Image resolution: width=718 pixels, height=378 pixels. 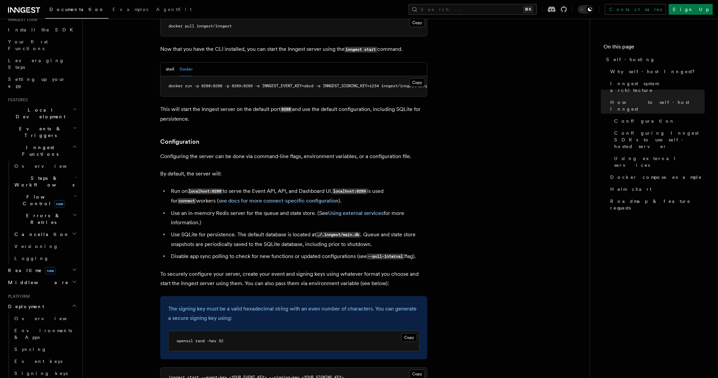 I want to click on a: AgentKit, so click(x=174, y=10).